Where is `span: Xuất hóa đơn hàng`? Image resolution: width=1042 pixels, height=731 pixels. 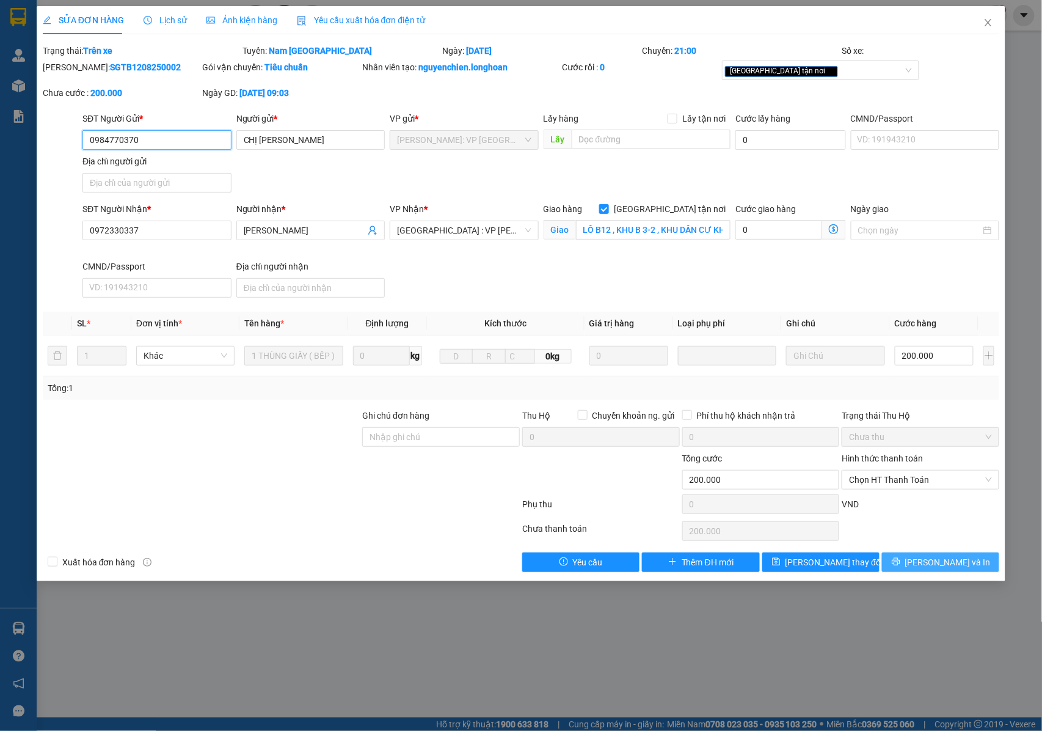 span: Xuất hóa đơn hàng is located at coordinates (99, 562).